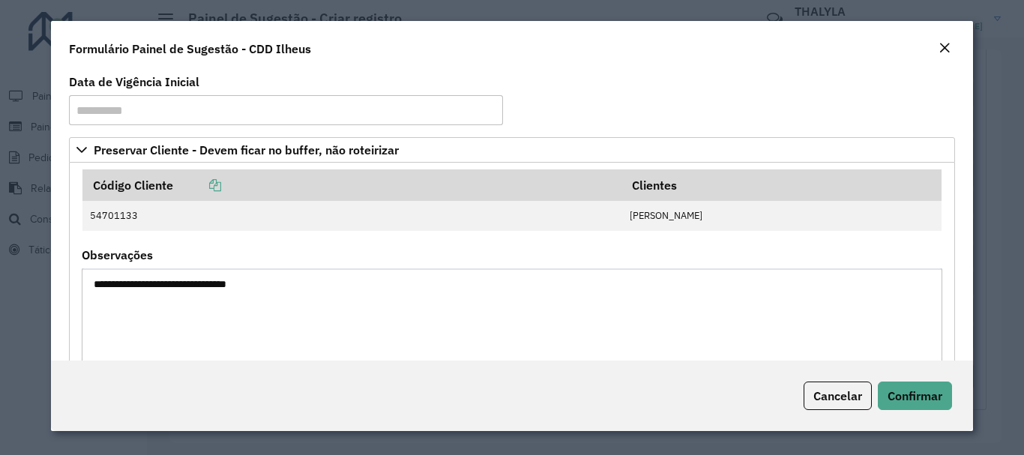 This screenshot has height=455, width=1024. Describe the element at coordinates (837, 396) in the screenshot. I see `button: Cancelar` at that location.